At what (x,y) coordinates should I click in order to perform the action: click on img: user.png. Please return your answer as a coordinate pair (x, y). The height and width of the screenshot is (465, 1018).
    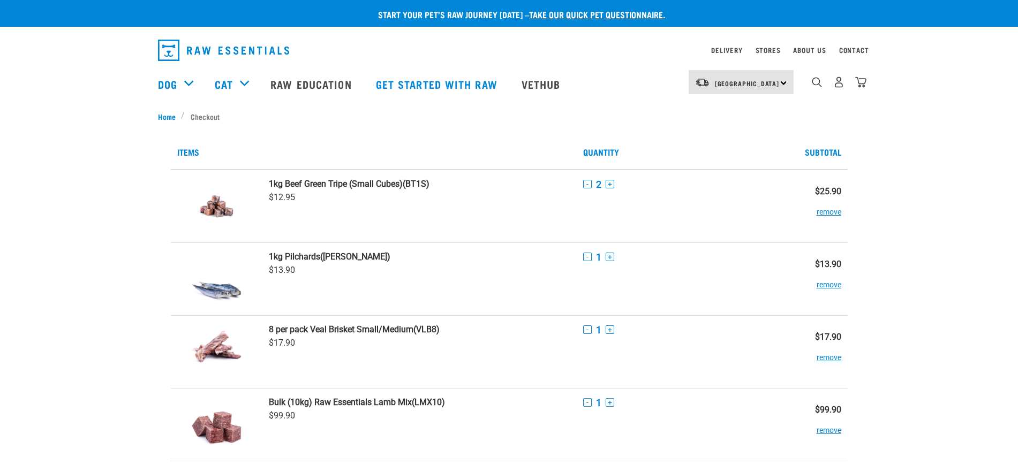
    Looking at the image, I should click on (838, 82).